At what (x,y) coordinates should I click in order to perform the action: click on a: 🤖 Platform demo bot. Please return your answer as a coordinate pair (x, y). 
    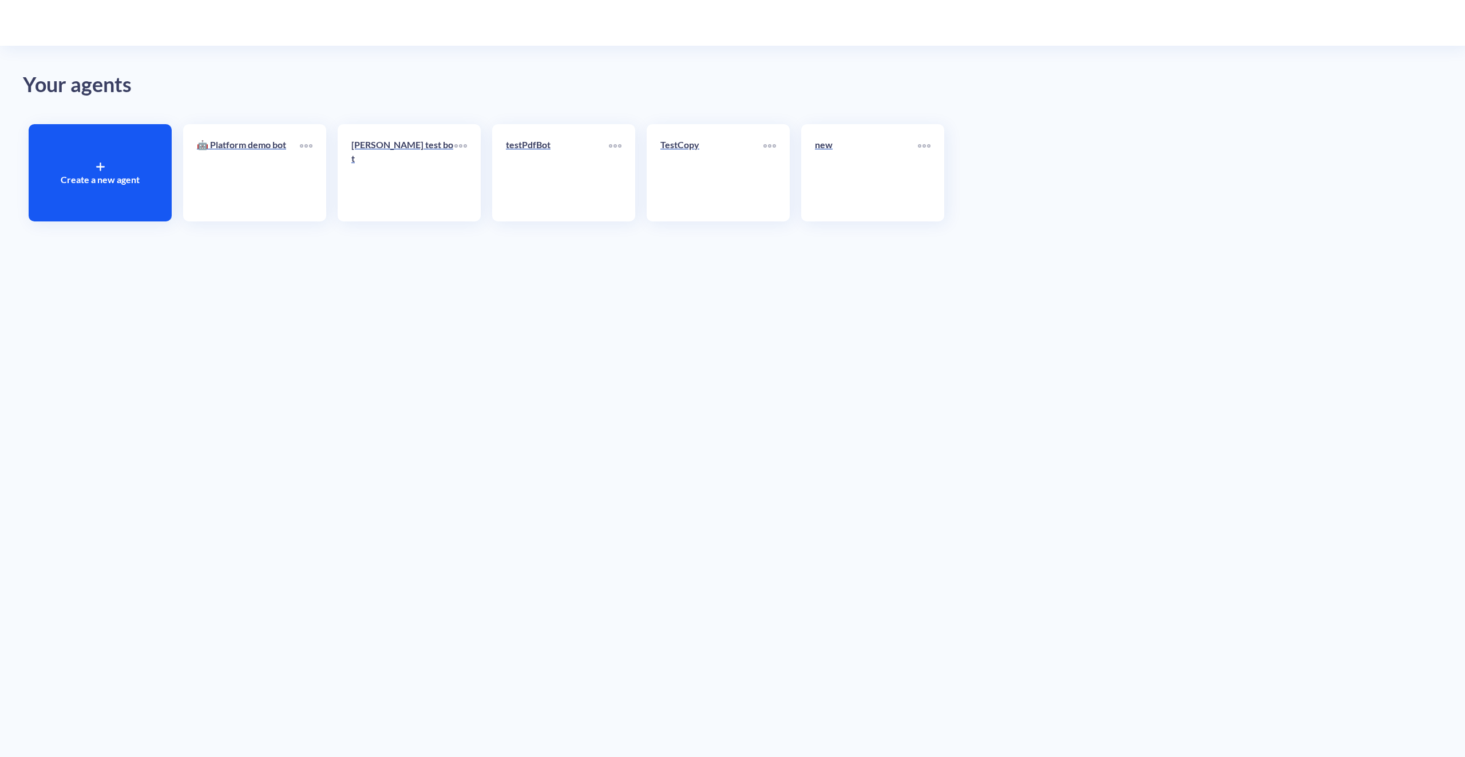
    Looking at the image, I should click on (248, 173).